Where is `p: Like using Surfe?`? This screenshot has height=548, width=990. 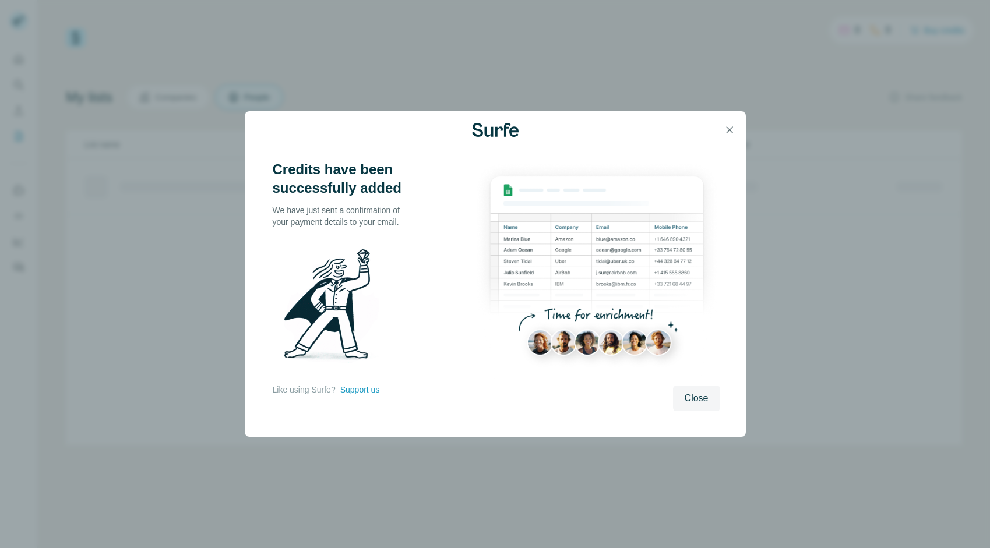
p: Like using Surfe? is located at coordinates (304, 390).